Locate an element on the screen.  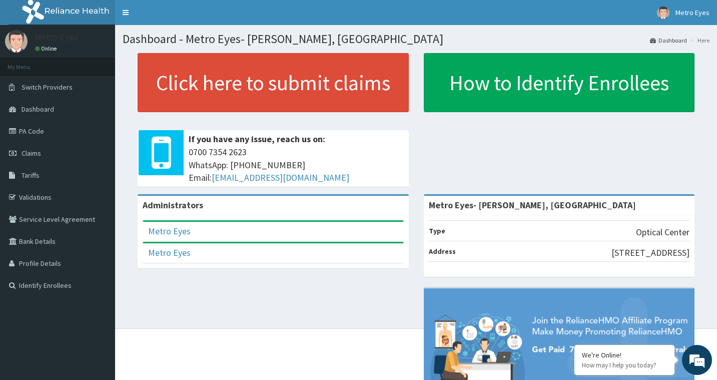
li: Here is located at coordinates (698, 40).